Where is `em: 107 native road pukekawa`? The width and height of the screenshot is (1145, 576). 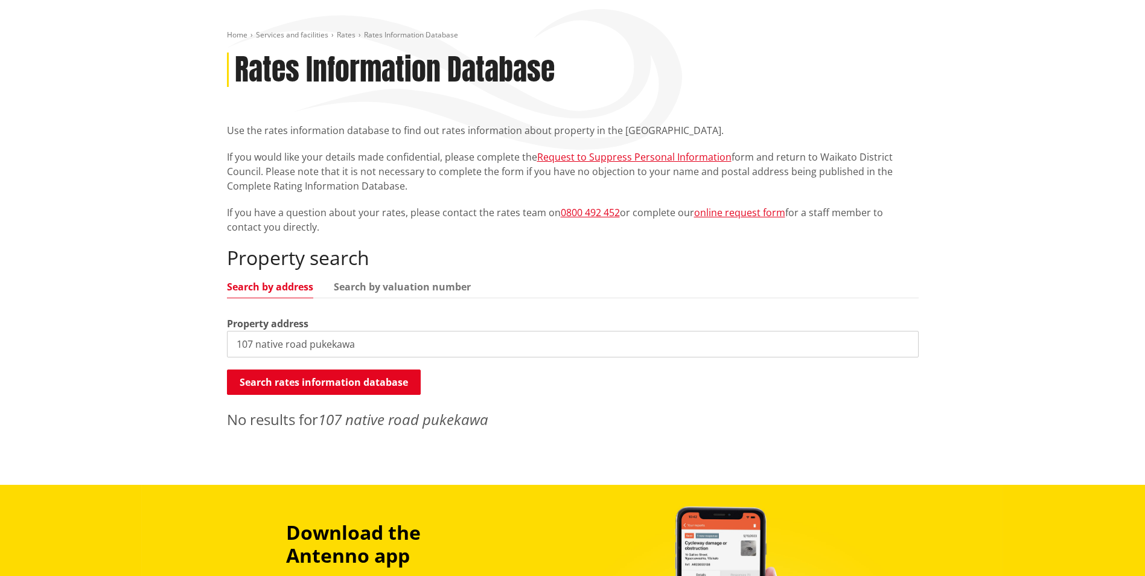 em: 107 native road pukekawa is located at coordinates (403, 419).